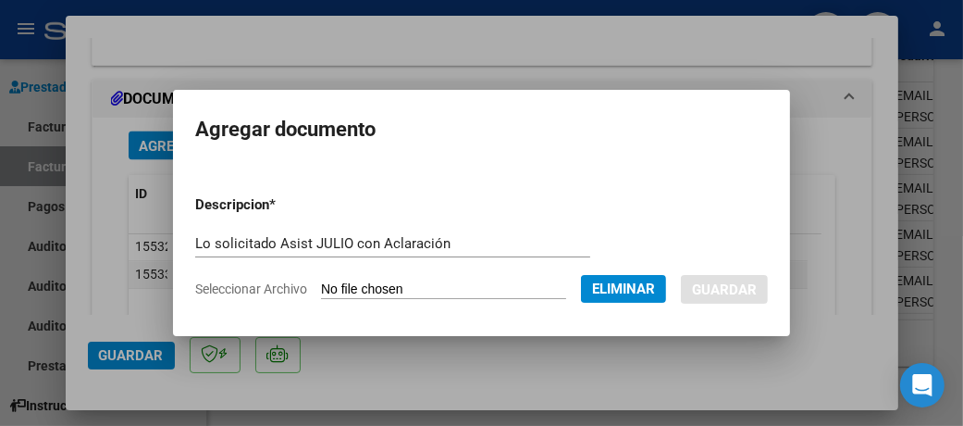  What do you see at coordinates (481, 130) in the screenshot?
I see `h2: Agregar documento` at bounding box center [481, 130].